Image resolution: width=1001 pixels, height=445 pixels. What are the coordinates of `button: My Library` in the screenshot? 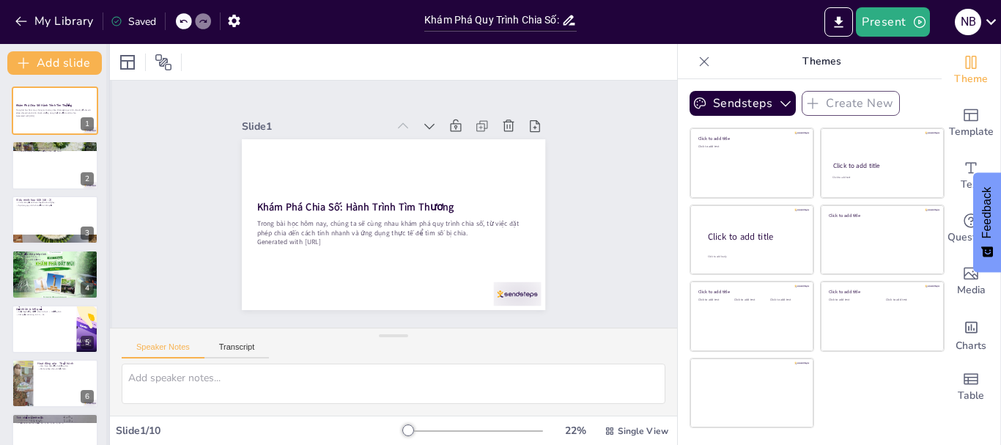 It's located at (55, 21).